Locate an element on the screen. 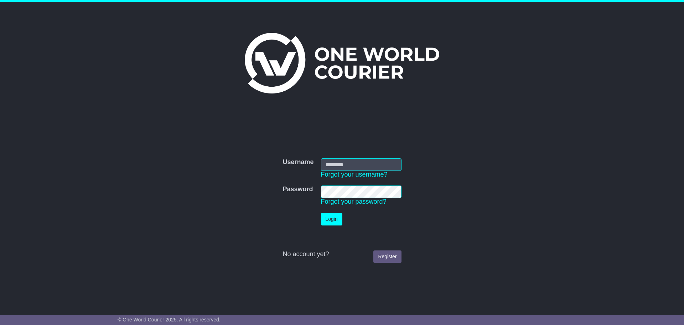 The width and height of the screenshot is (684, 325). label: Password is located at coordinates (298, 189).